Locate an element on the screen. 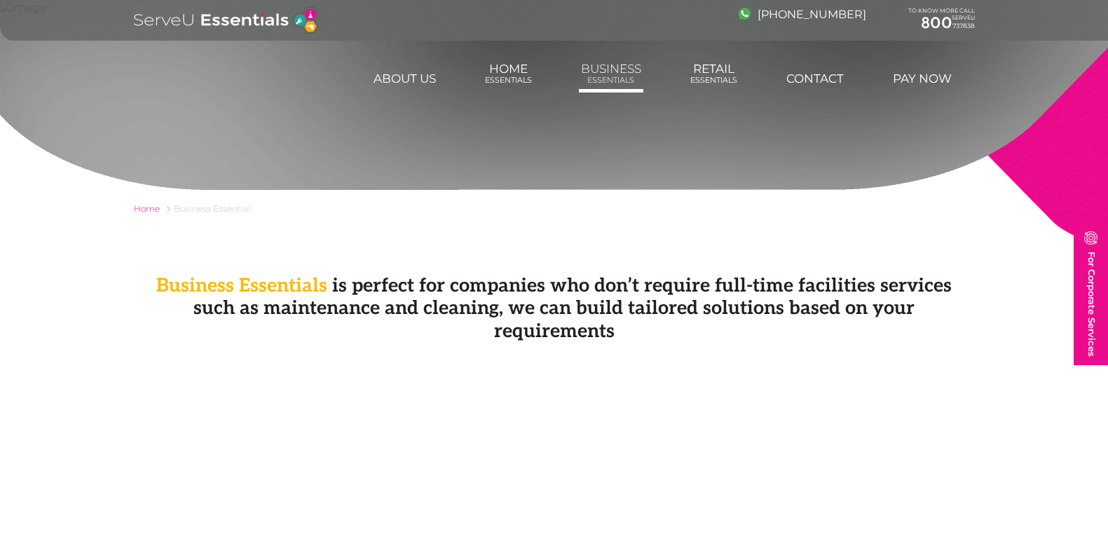 The width and height of the screenshot is (1108, 553). a: Home is located at coordinates (147, 208).